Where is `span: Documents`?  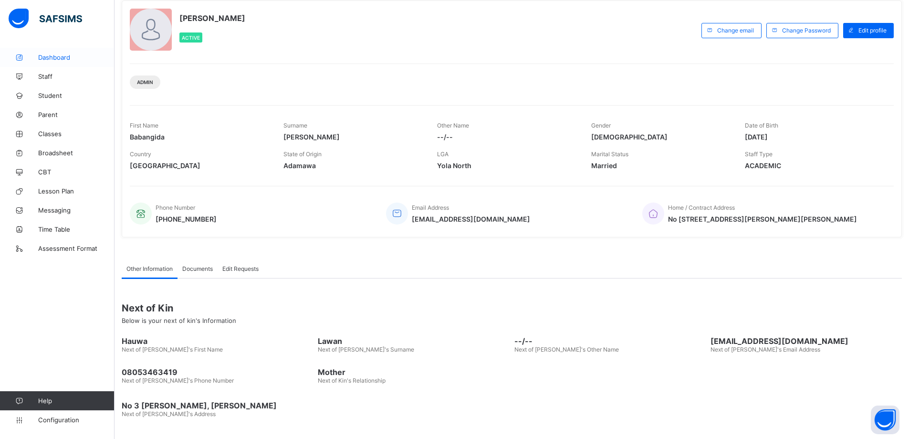
span: Documents is located at coordinates (198, 268).